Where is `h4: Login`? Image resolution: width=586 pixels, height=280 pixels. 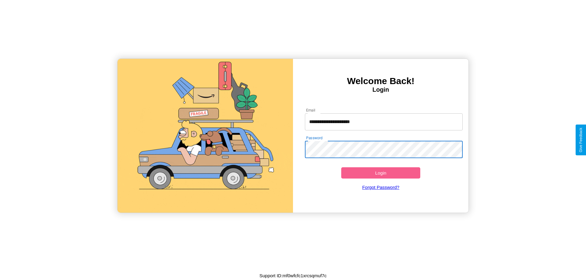
h4: Login is located at coordinates (380, 90).